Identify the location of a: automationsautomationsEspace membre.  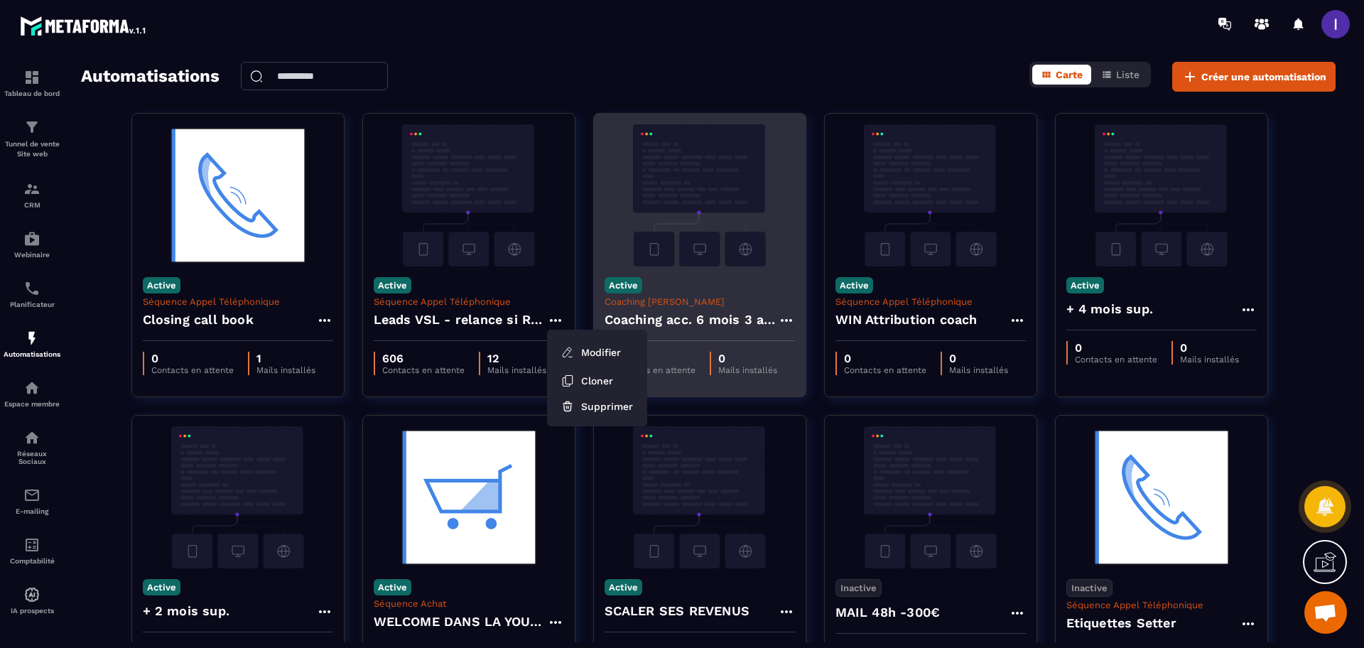
(32, 394).